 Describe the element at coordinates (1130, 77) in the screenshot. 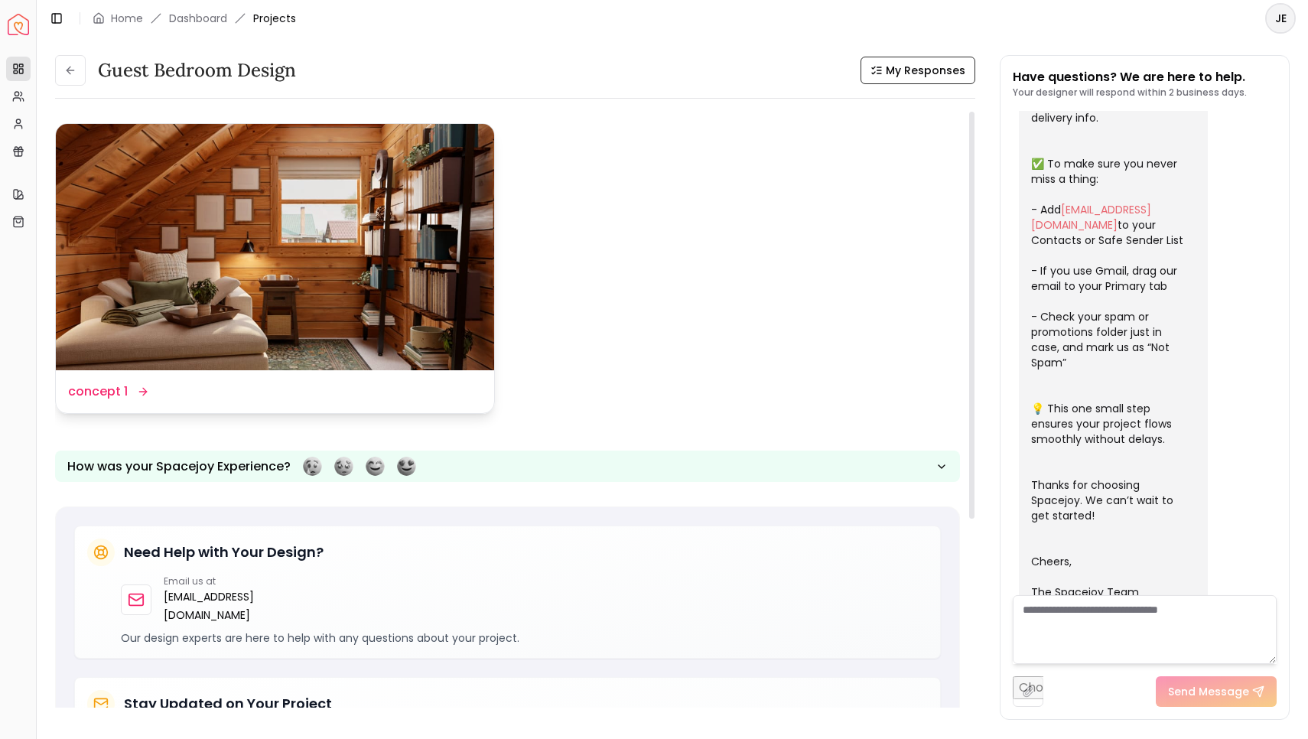

I see `p: Have questions? We are here to help.` at that location.